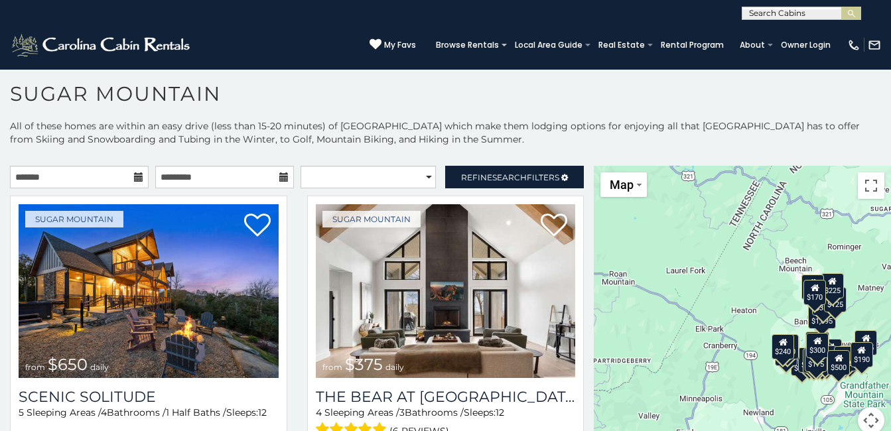 The image size is (891, 431). I want to click on h3: Scenic Solitude, so click(149, 397).